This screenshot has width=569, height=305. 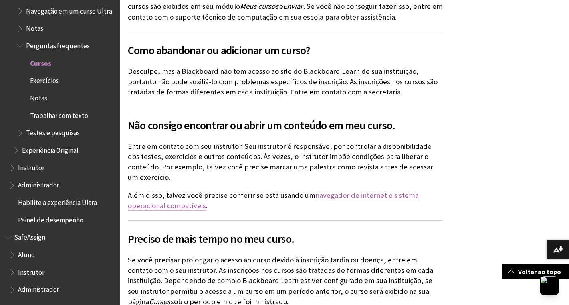 I want to click on span: Navegação em um curso Ultra, so click(x=69, y=10).